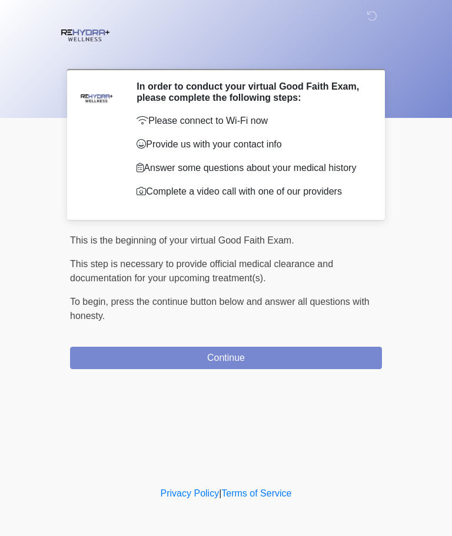 The height and width of the screenshot is (536, 452). I want to click on button: Continue, so click(226, 358).